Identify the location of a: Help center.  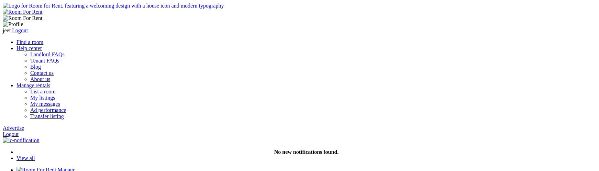
(29, 48).